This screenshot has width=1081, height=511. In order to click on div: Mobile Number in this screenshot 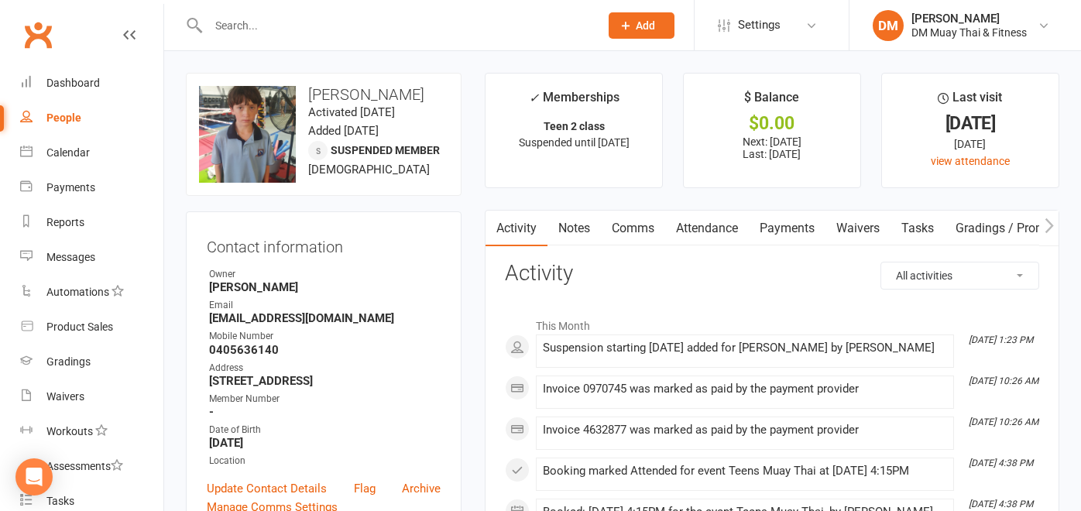, I will do `click(324, 336)`.